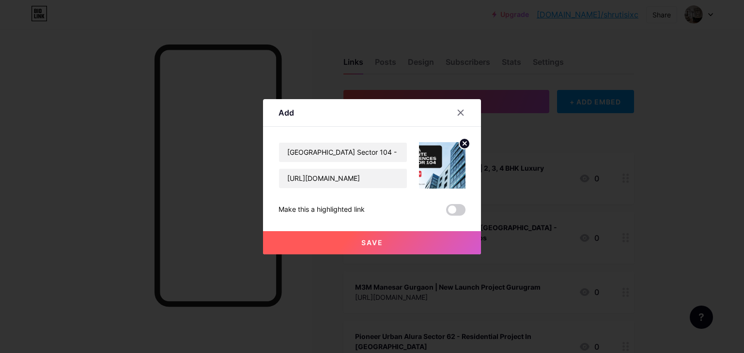 The image size is (744, 353). I want to click on div: Add, so click(286, 113).